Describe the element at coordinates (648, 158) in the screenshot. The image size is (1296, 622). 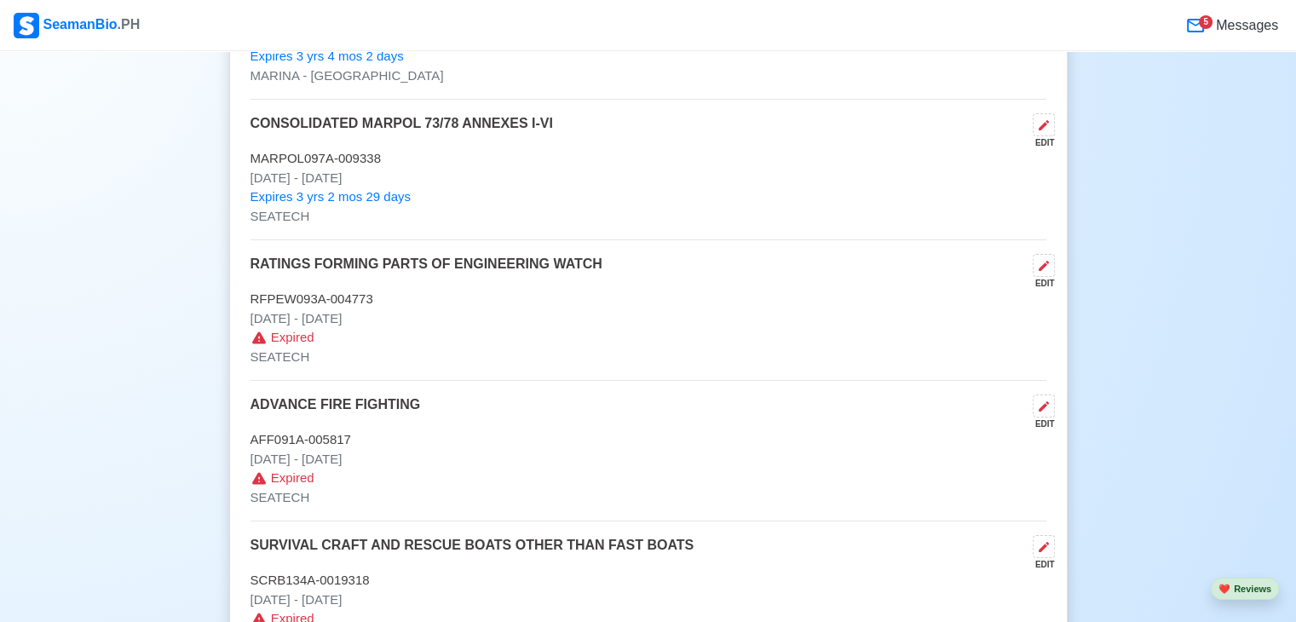
I see `p: MARPOL097A-009338` at that location.